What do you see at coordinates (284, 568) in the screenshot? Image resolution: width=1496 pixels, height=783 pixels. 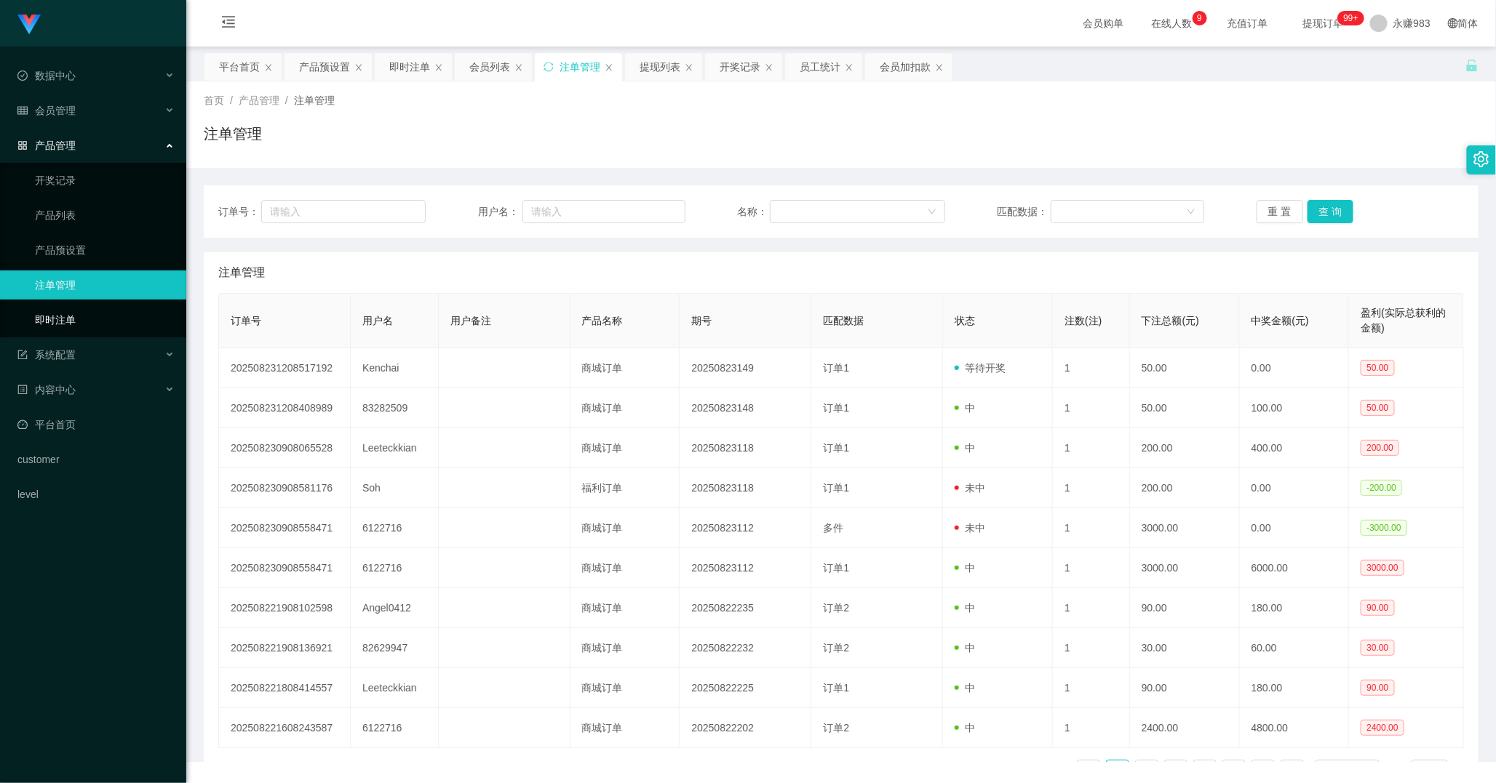 I see `td: 202508230908558471` at bounding box center [284, 568].